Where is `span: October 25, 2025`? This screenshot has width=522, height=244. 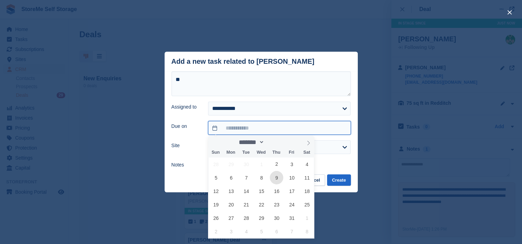
span: October 25, 2025 is located at coordinates (307, 205).